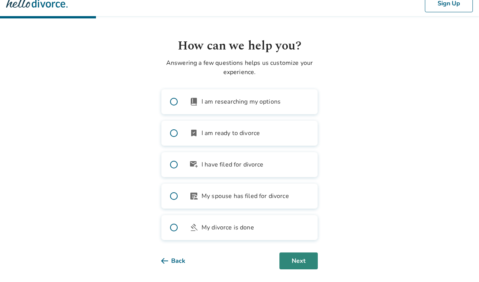 This screenshot has height=282, width=479. Describe the element at coordinates (228, 228) in the screenshot. I see `span: My divorce is done` at that location.